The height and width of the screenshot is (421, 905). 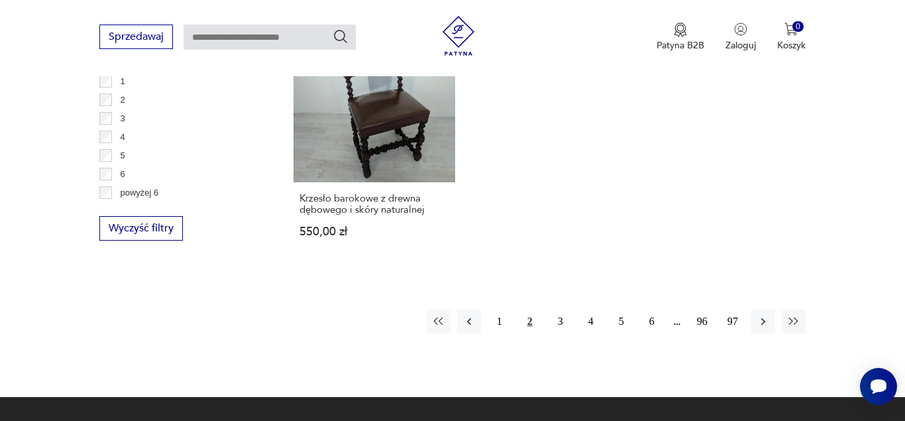 I want to click on div: 0, so click(x=798, y=27).